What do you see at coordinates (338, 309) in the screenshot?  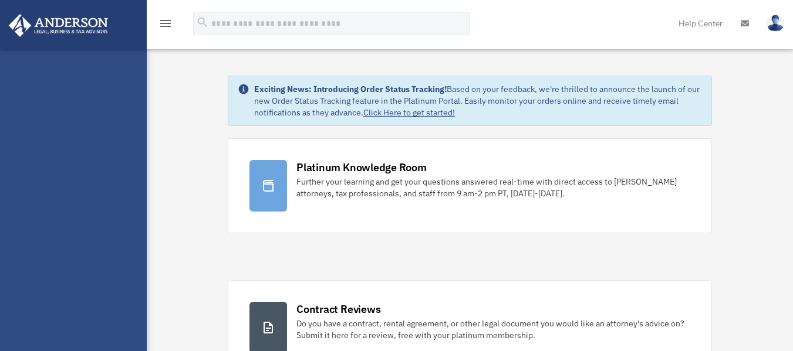 I see `div: Contract Reviews` at bounding box center [338, 309].